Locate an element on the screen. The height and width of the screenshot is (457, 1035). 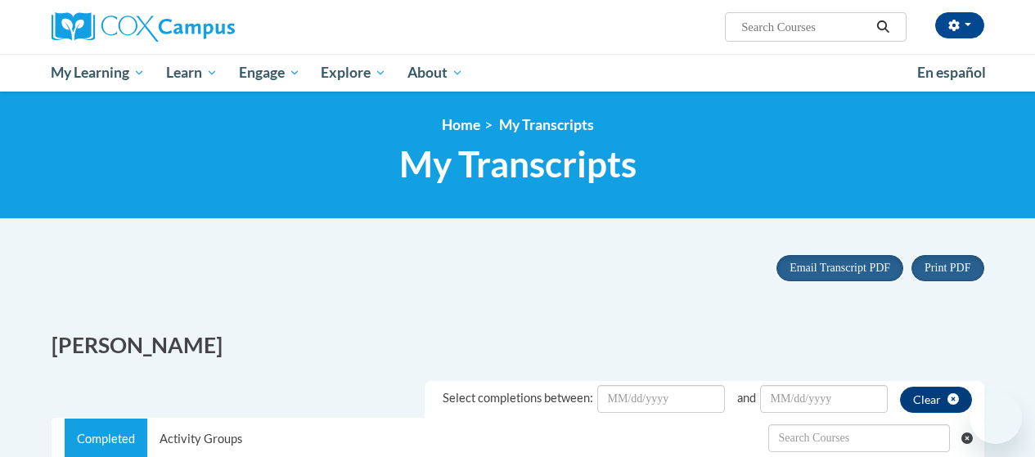
a: Cox Campus is located at coordinates (199, 27).